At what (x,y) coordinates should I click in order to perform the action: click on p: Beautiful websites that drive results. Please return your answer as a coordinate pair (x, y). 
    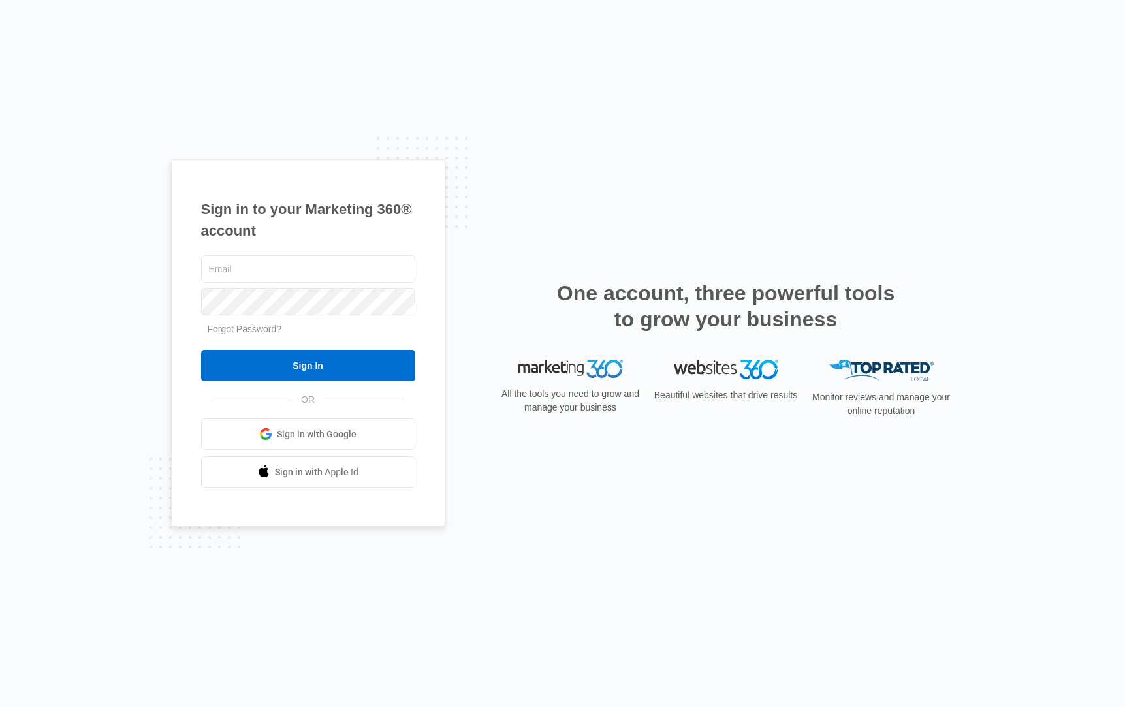
    Looking at the image, I should click on (726, 395).